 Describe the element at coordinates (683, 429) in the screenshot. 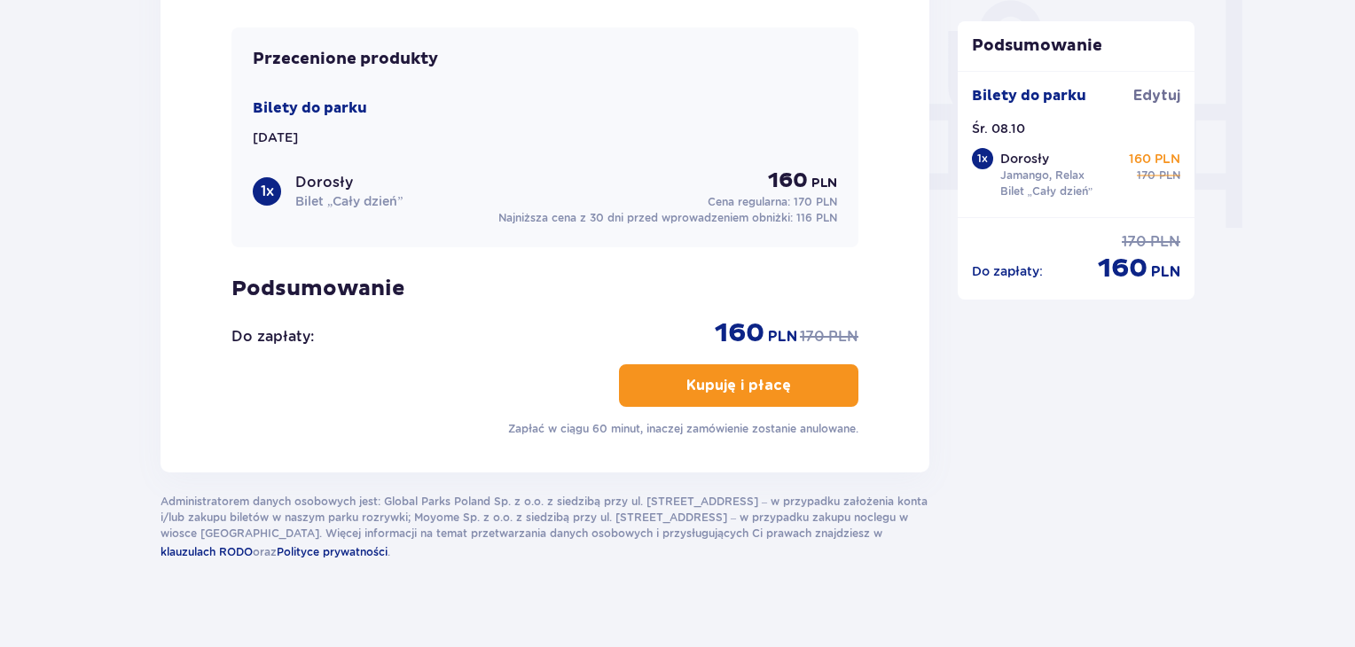

I see `p: Zapłać w ciągu 60 minut, inaczej zamówienie zostanie anulowane.` at that location.